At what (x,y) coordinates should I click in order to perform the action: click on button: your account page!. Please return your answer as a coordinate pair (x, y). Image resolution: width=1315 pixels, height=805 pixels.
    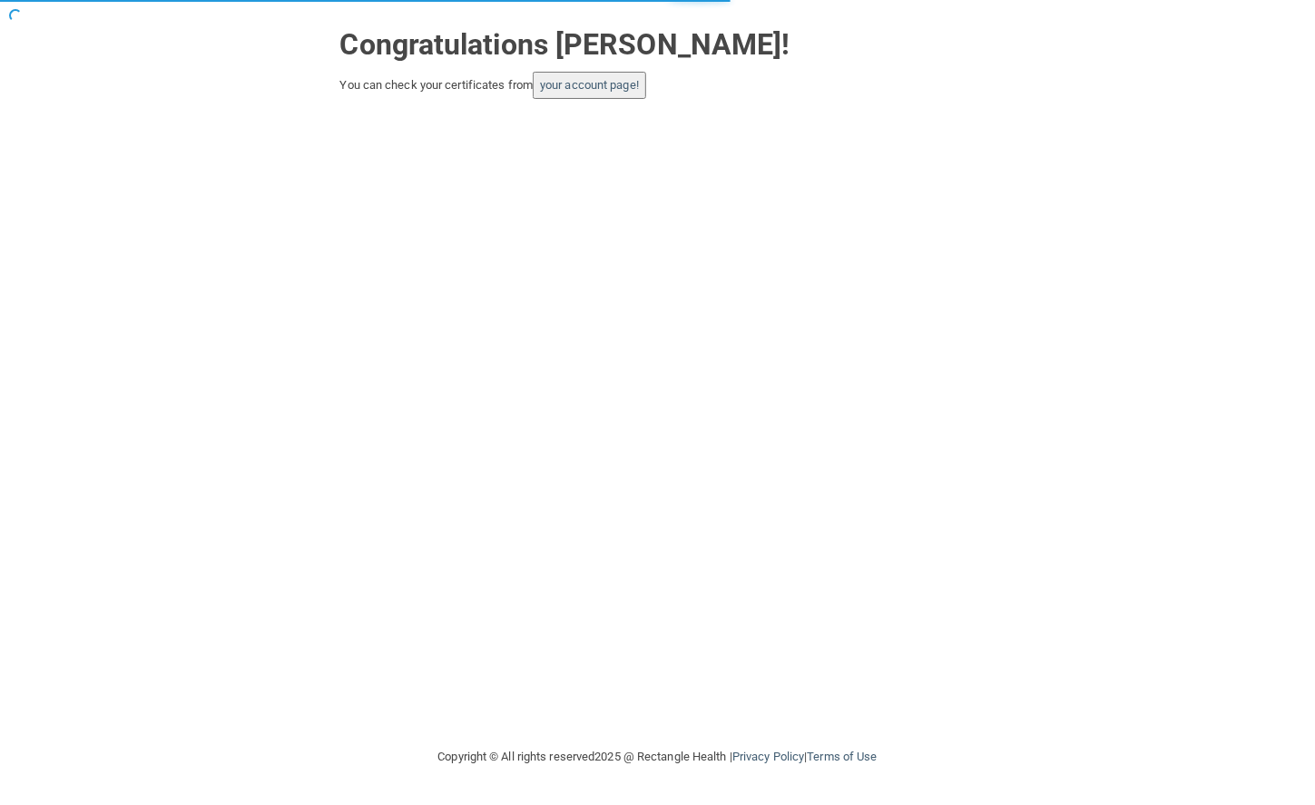
    Looking at the image, I should click on (589, 85).